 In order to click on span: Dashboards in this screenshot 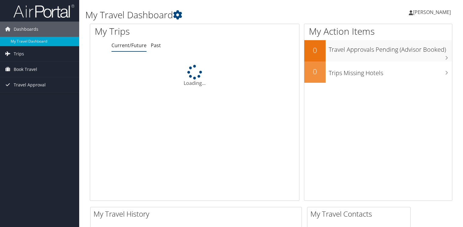, I will do `click(26, 29)`.